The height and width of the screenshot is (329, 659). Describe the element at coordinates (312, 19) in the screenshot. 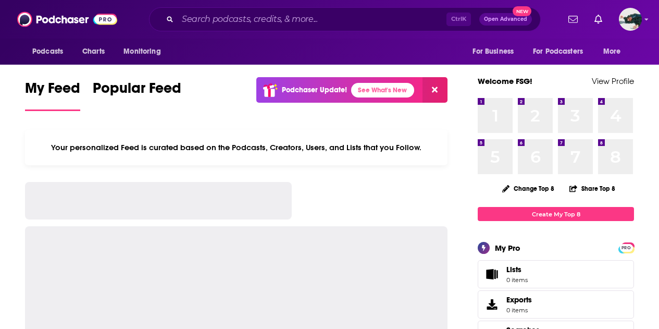

I see `input: Search podcasts, credits, & more...` at that location.